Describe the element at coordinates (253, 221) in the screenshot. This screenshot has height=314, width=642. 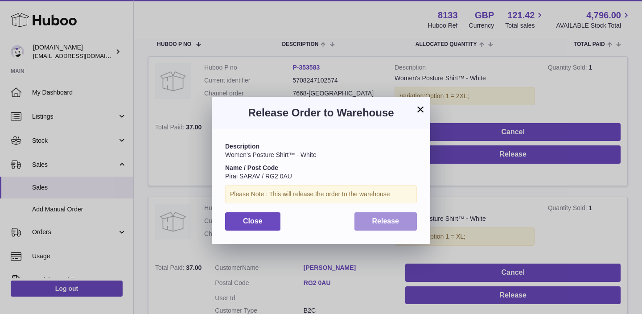
I see `button: Close` at that location.